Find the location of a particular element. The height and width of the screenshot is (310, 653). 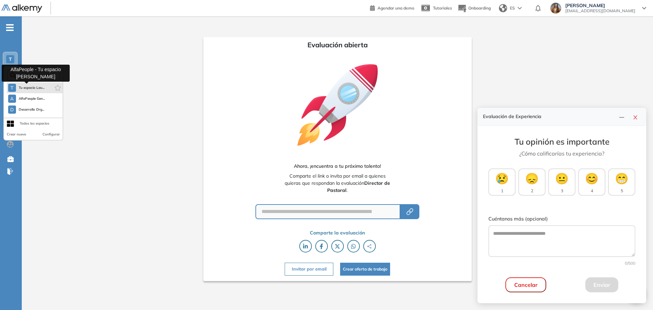

button: 😐3 is located at coordinates (562, 182).